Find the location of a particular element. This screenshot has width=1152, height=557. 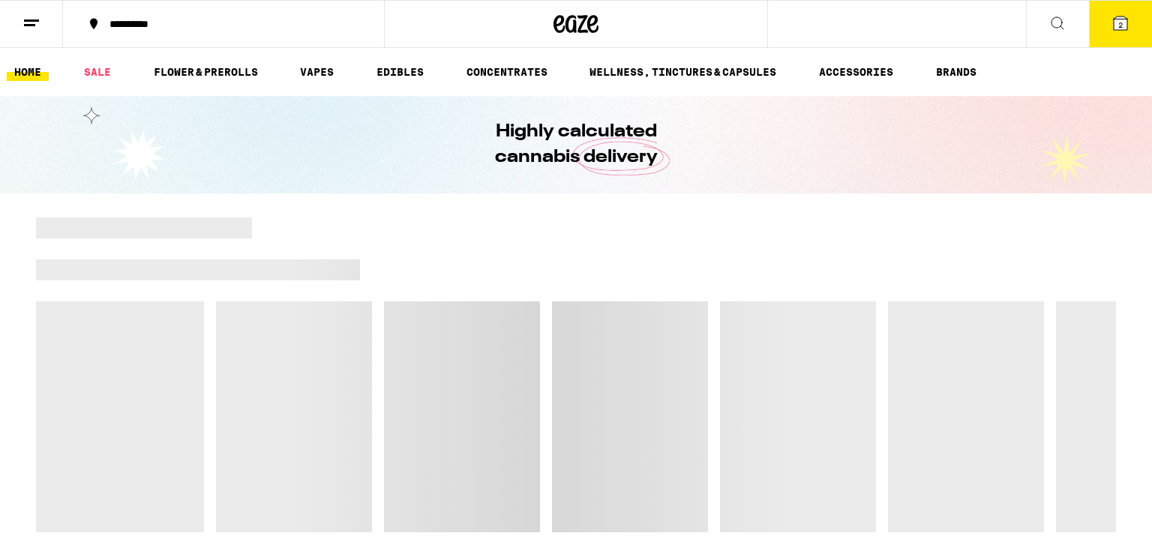

a: HOME is located at coordinates (28, 72).